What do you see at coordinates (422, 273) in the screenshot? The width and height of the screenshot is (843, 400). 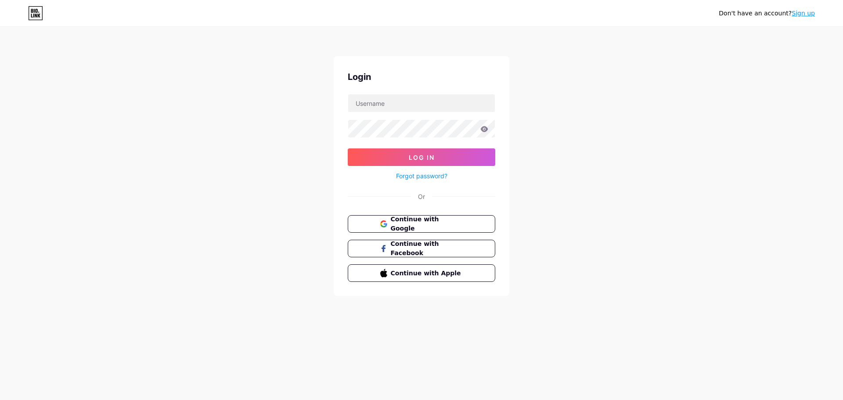 I see `button: Continue with Apple` at bounding box center [422, 273].